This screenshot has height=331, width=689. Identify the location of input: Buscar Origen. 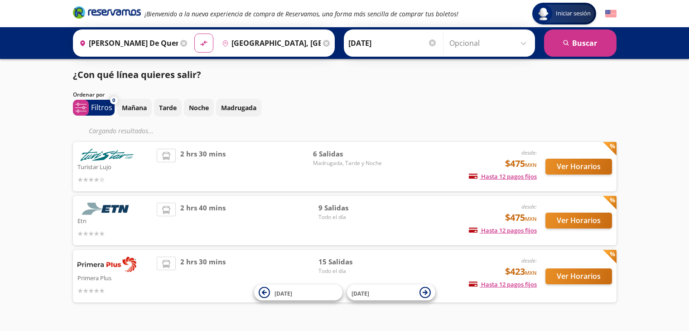
(127, 43).